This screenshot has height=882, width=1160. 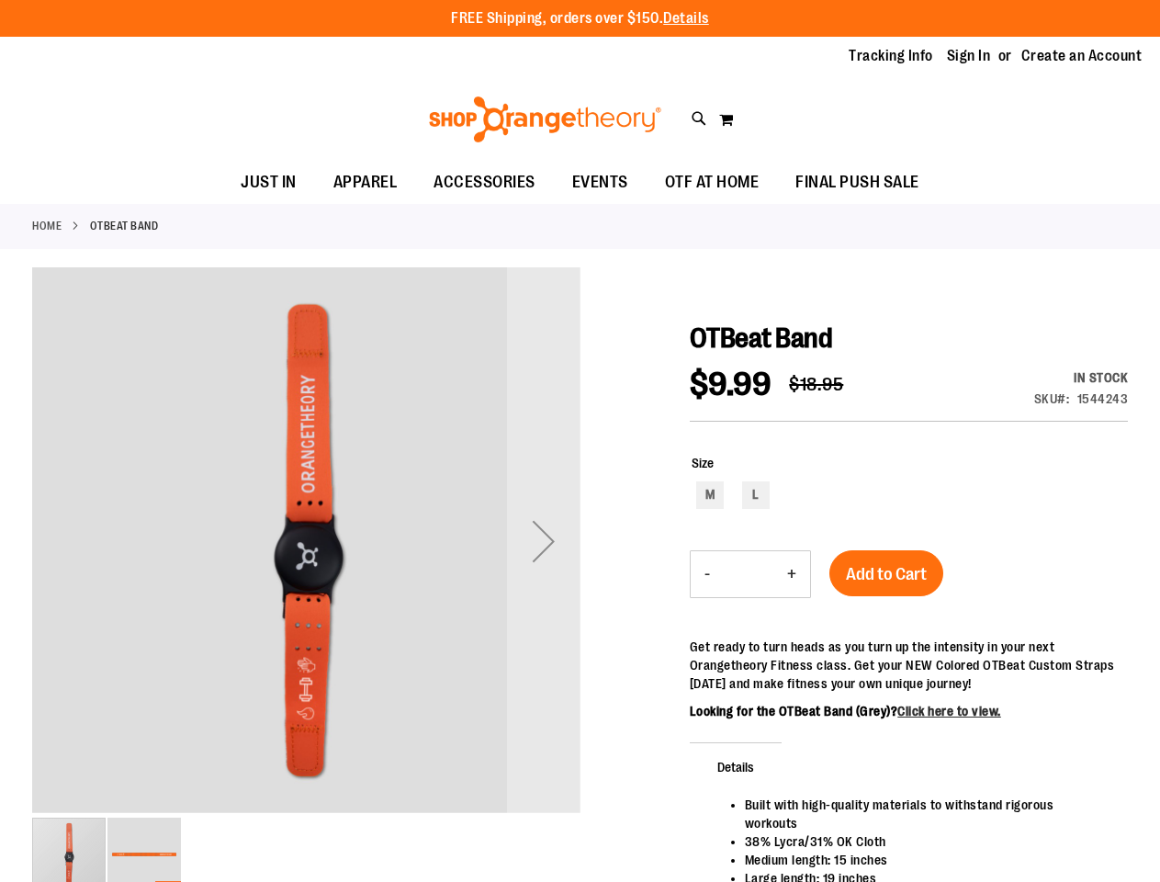 What do you see at coordinates (306, 538) in the screenshot?
I see `img: OTBeat Band` at bounding box center [306, 538].